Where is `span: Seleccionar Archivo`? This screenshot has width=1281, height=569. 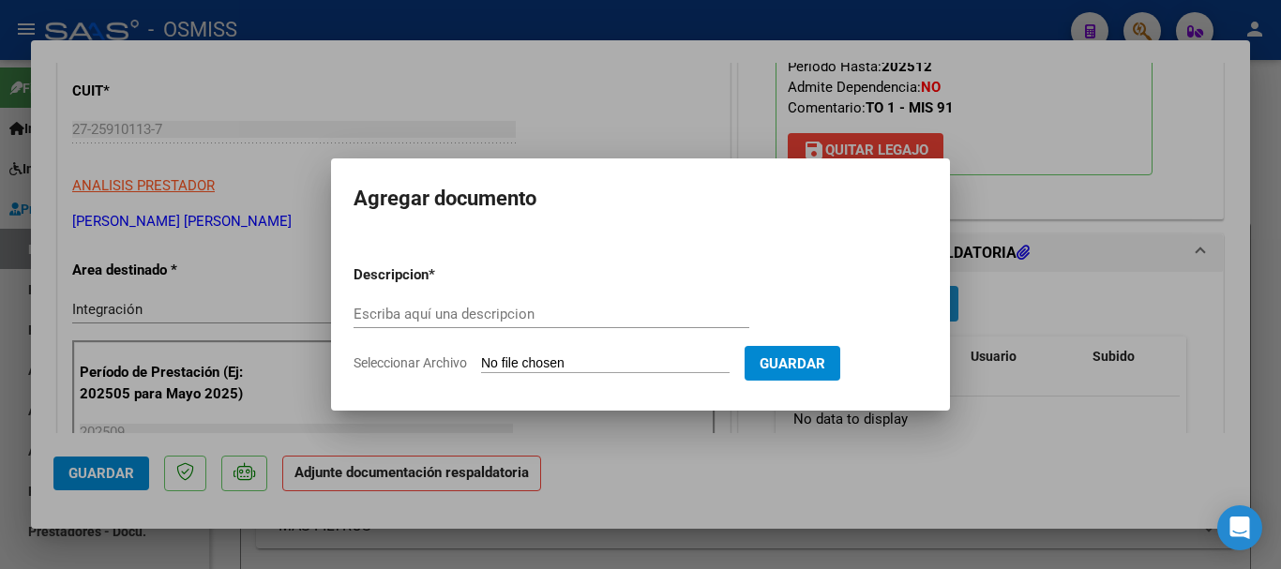 span: Seleccionar Archivo is located at coordinates (410, 363).